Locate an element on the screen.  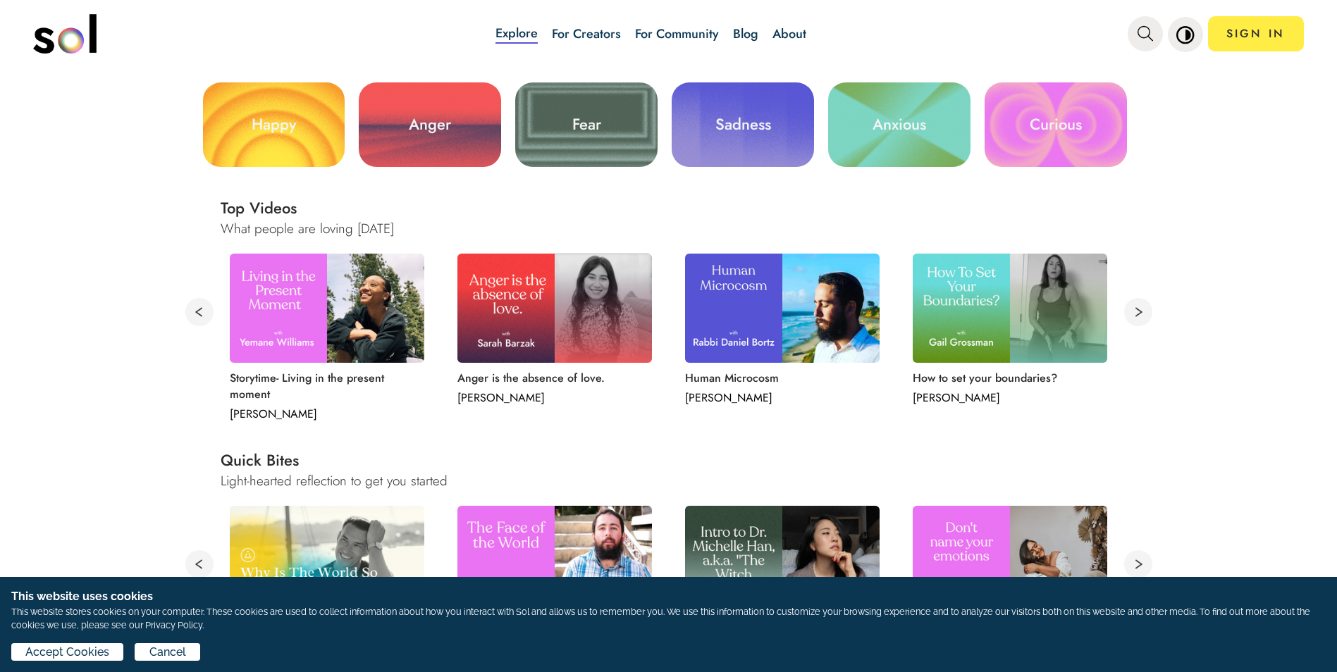
img: Intro to Dr. Michelle Han, a.k.a. "The Witch Doctor" is located at coordinates (782, 560).